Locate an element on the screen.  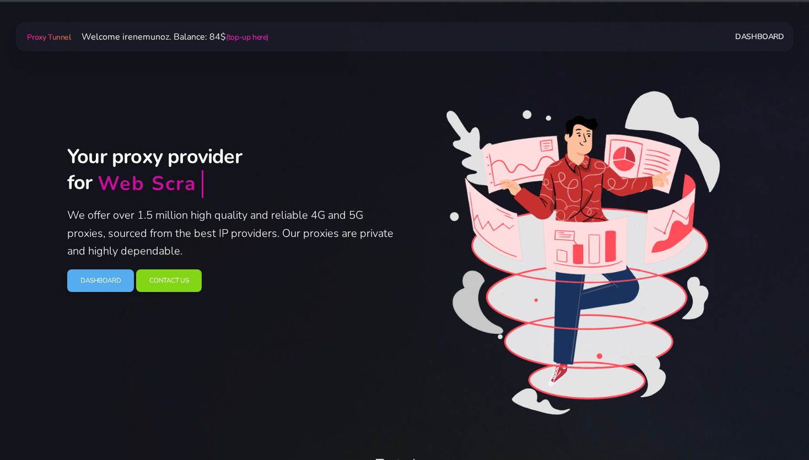
div: Web Scra is located at coordinates (147, 184).